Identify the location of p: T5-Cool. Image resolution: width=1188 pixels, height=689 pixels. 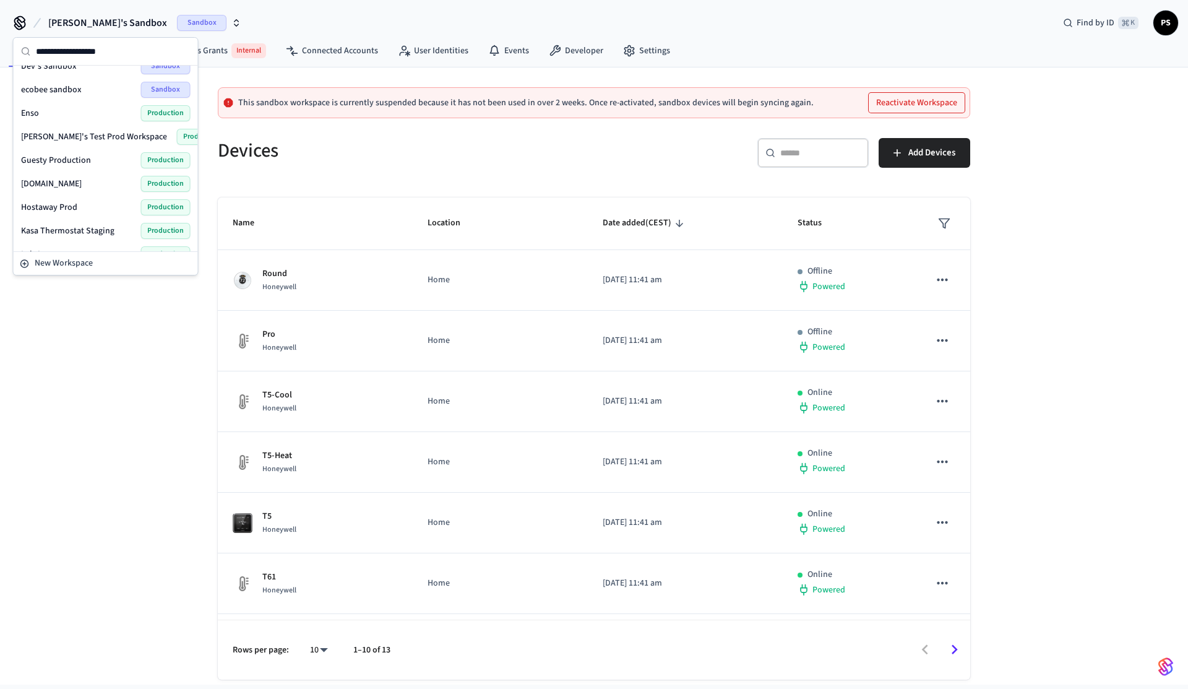
(279, 395).